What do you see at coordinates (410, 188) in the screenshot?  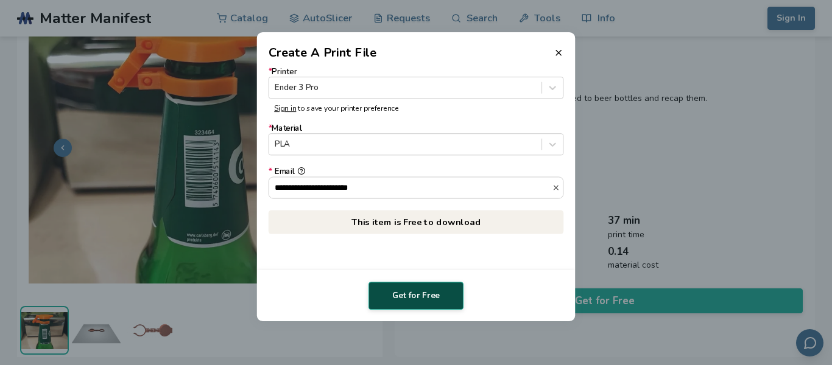 I see `input: *Email` at bounding box center [410, 188].